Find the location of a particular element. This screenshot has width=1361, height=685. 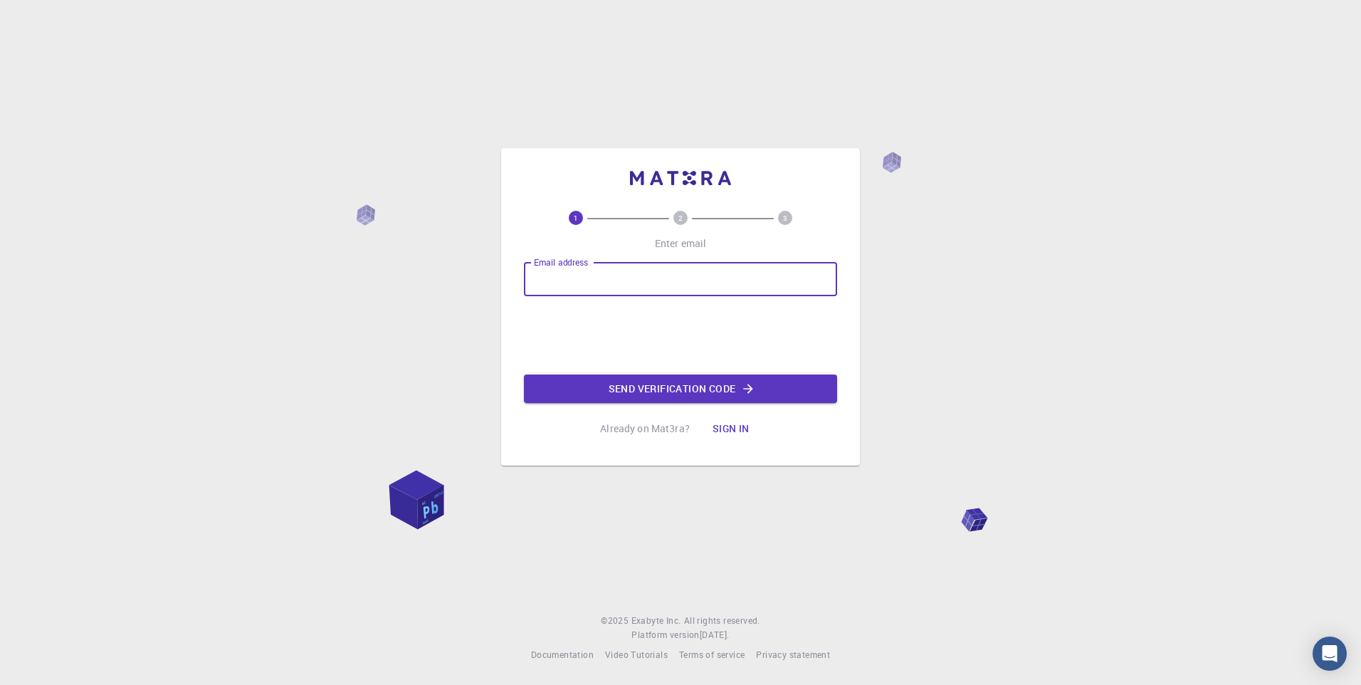

span: © 2025 is located at coordinates (616, 621).